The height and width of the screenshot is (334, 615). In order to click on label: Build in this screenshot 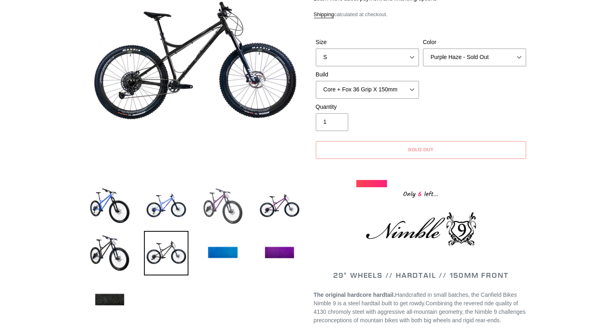, I will do `click(367, 74)`.